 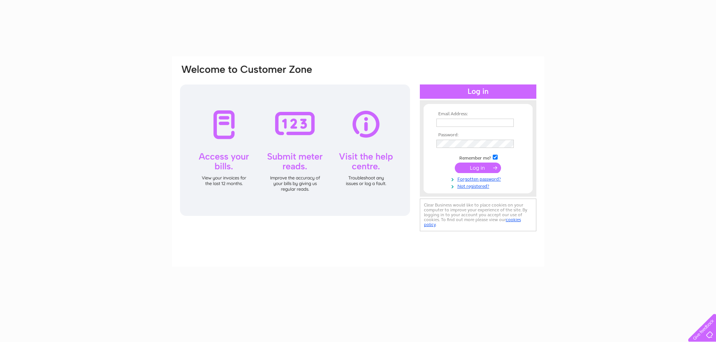 I want to click on a: Forgotten password?, so click(x=479, y=178).